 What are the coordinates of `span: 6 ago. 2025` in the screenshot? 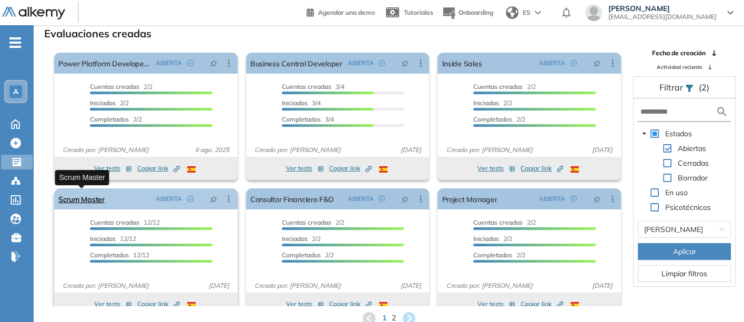 It's located at (212, 150).